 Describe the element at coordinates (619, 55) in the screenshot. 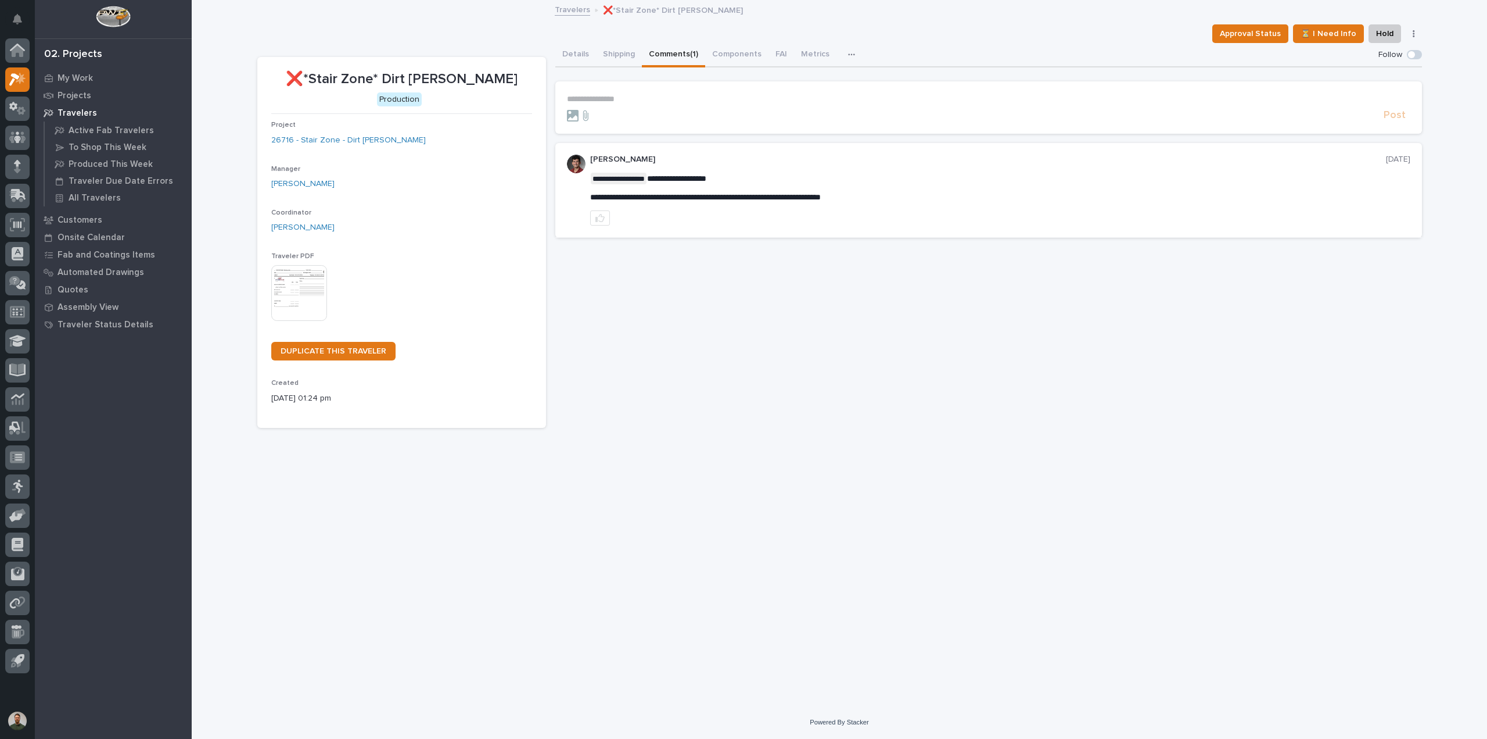

I see `button: Shipping` at that location.